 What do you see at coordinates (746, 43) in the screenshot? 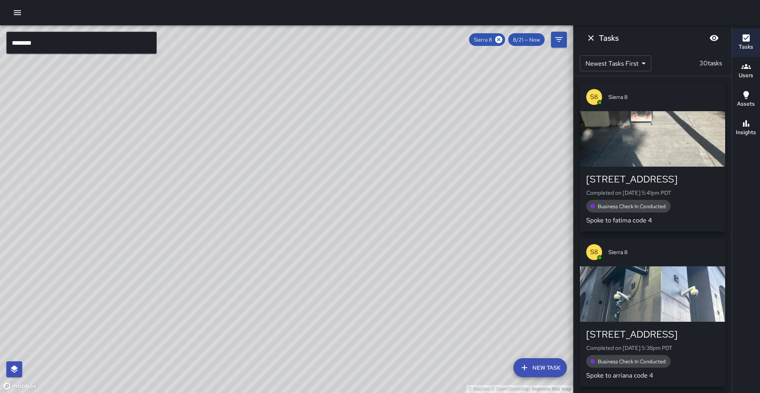
I see `button: Tasks` at bounding box center [746, 43].